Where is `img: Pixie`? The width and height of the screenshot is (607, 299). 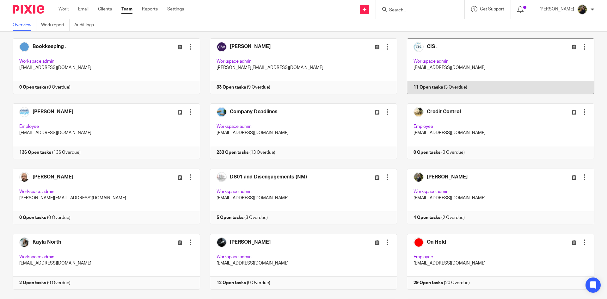 img: Pixie is located at coordinates (28, 9).